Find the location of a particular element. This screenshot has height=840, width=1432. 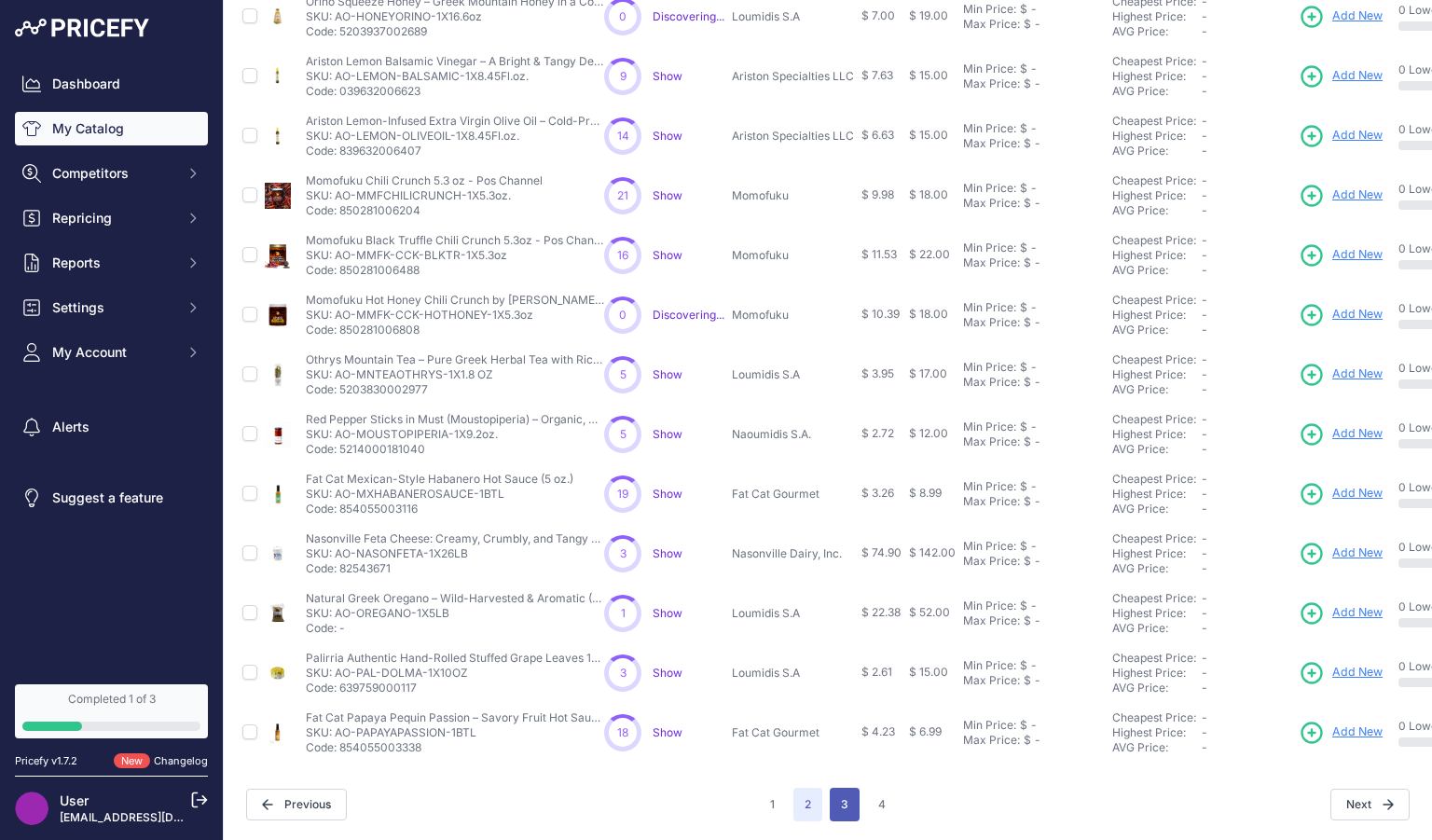

p: Fat Cat Gourmet is located at coordinates (792, 494).